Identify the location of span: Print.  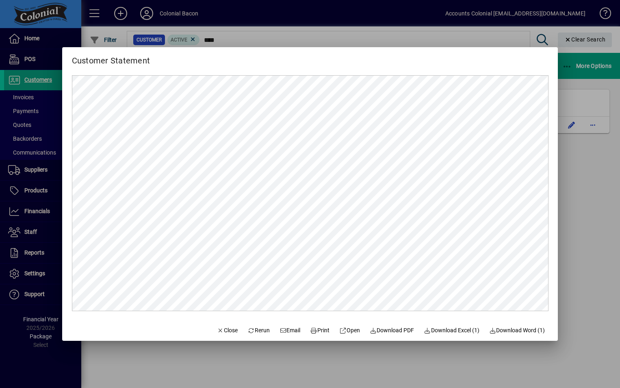
(320, 330).